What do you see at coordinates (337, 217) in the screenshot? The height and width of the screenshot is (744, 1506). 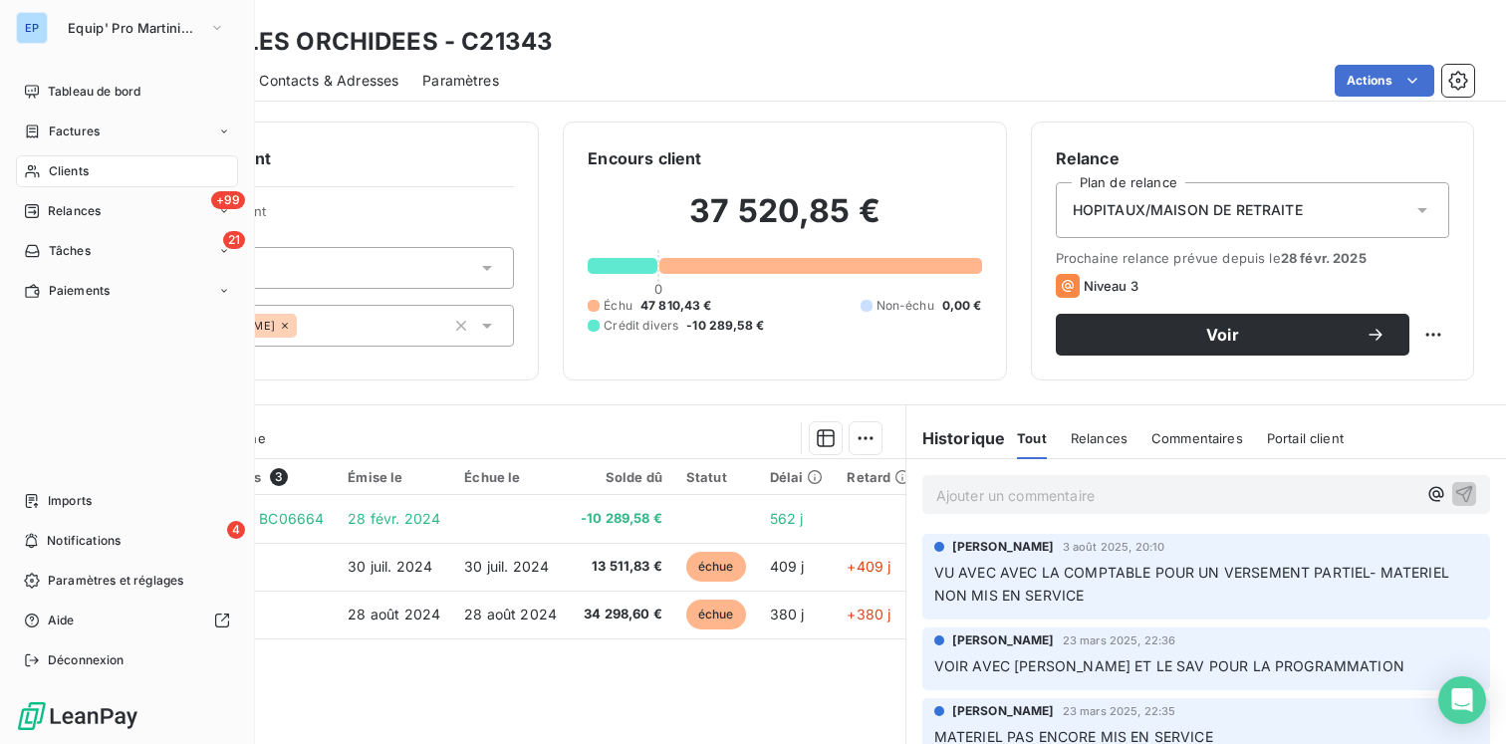 I see `span: Propriétés Client` at bounding box center [337, 217].